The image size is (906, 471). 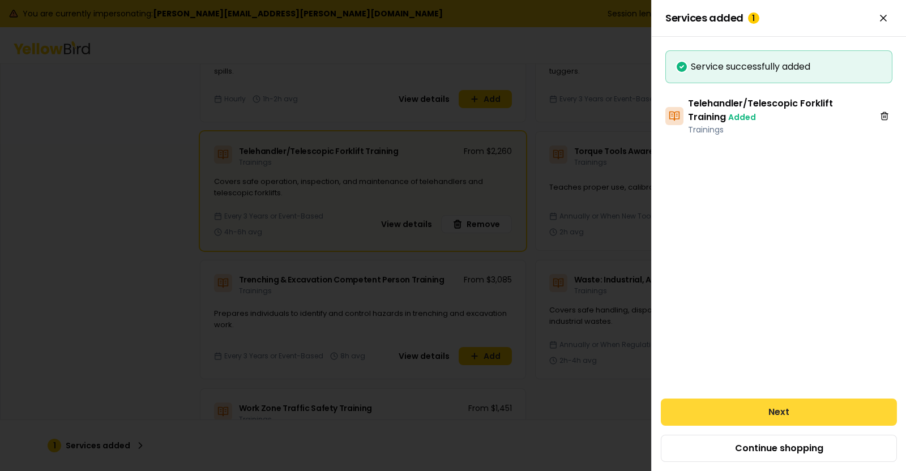 I want to click on div: Service successfully added, so click(x=779, y=67).